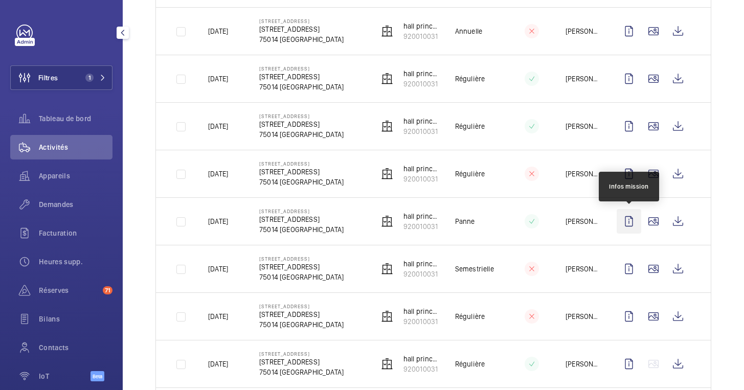 The image size is (744, 390). Describe the element at coordinates (97, 376) in the screenshot. I see `span: Beta` at that location.